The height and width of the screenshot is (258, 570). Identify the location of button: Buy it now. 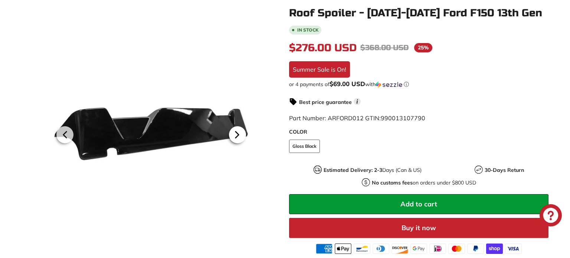
(419, 228).